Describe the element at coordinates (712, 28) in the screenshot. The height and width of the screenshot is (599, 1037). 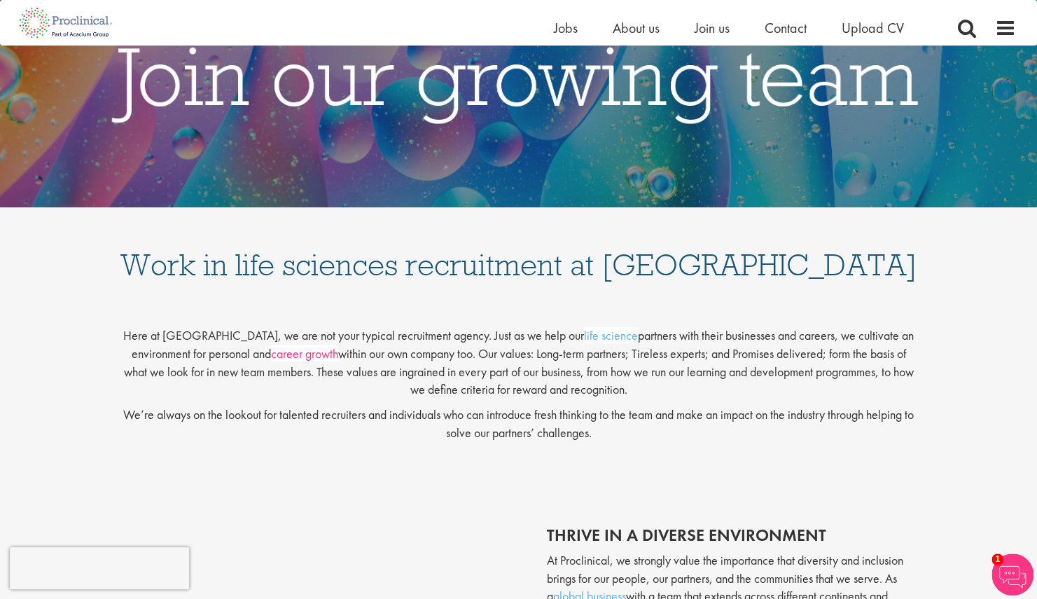
I see `a: Join us` at that location.